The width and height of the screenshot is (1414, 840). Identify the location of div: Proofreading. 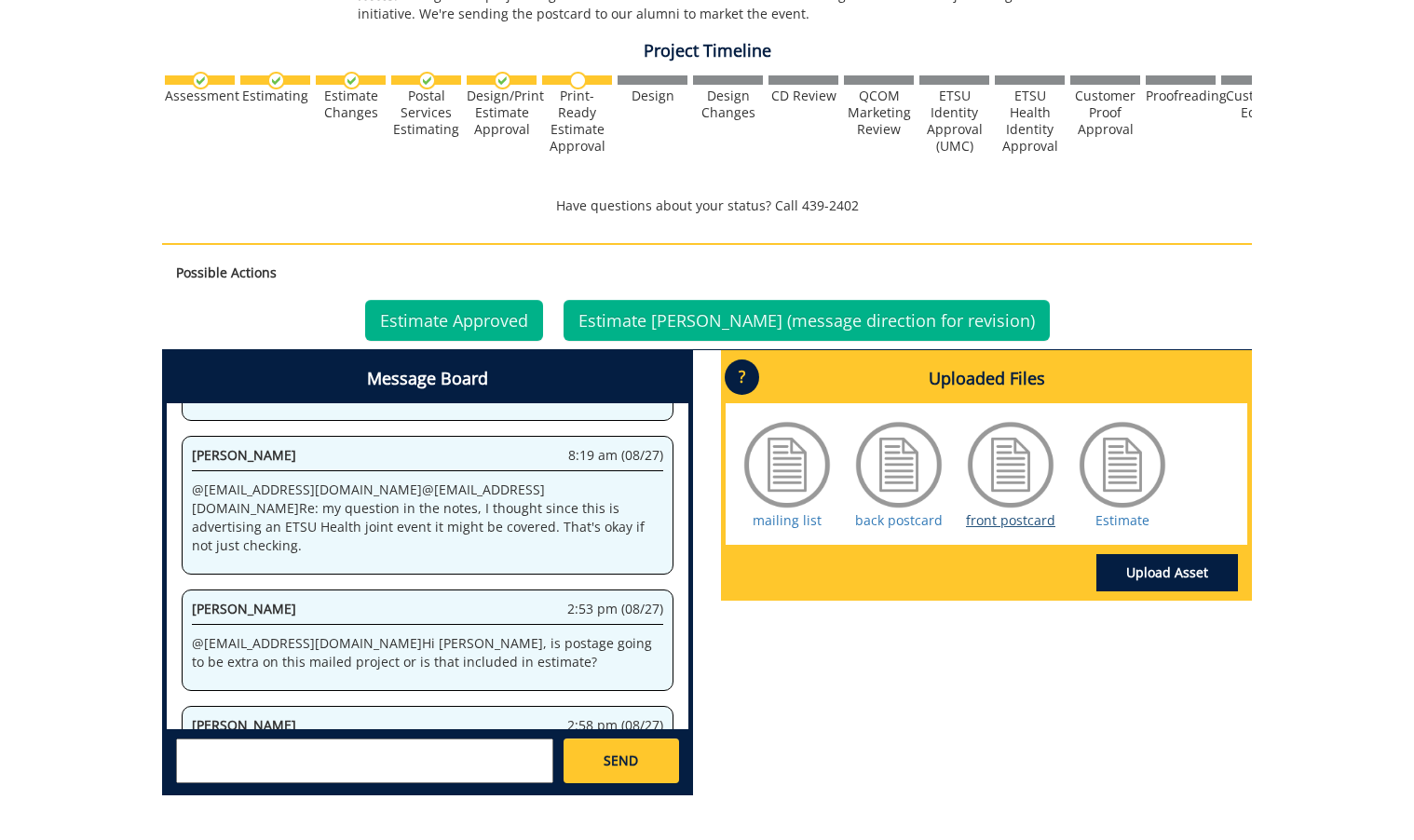
(1180, 96).